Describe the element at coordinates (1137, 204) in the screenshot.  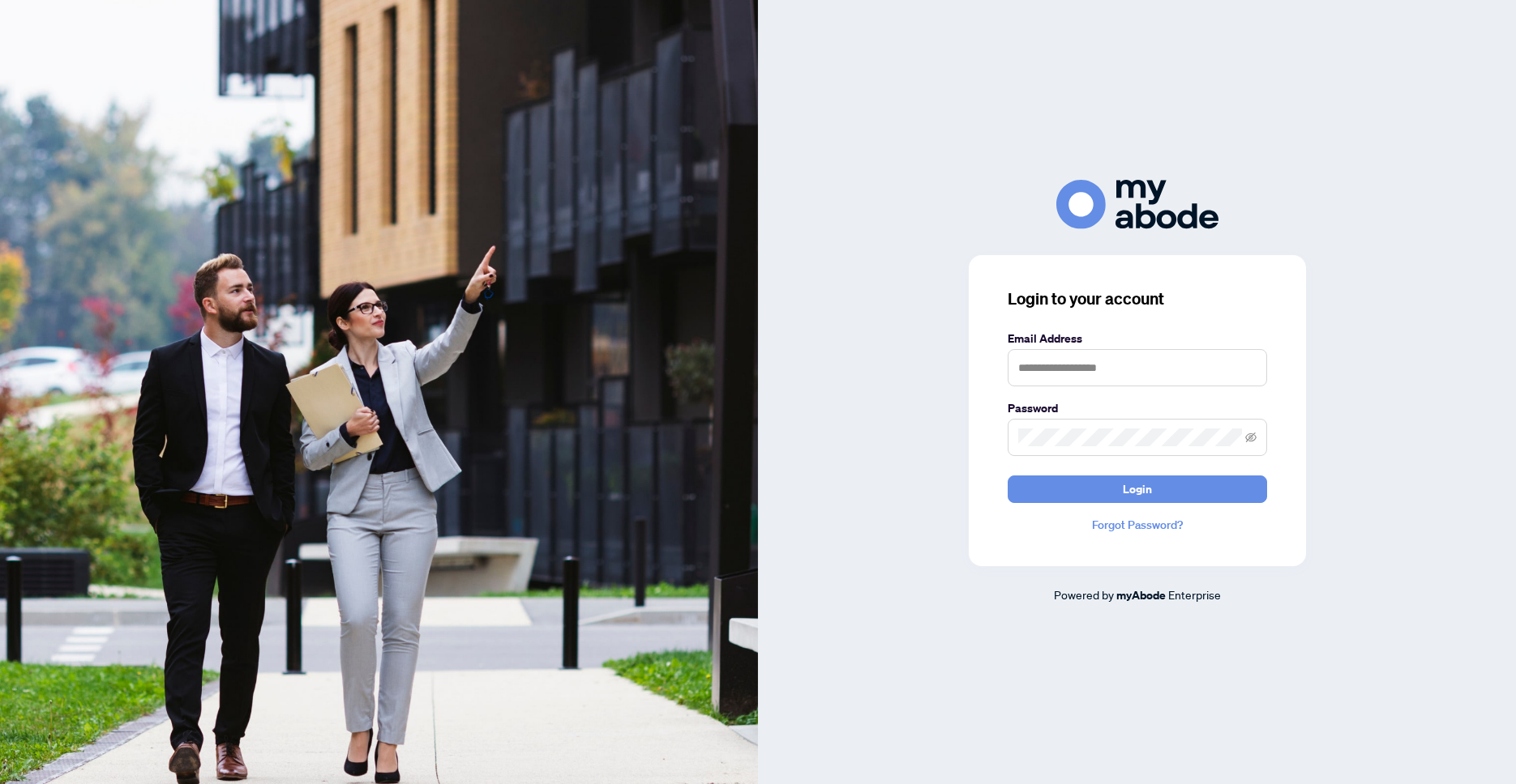
I see `img: ma-logo` at that location.